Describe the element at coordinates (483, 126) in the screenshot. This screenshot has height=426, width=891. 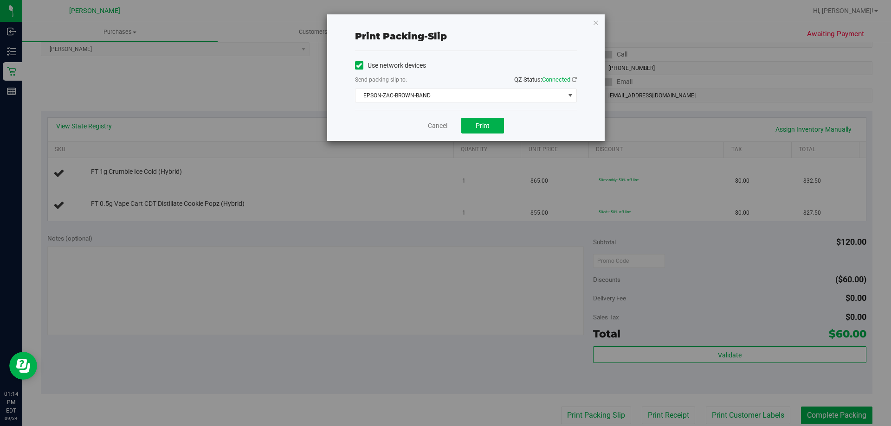
I see `span: Print` at that location.